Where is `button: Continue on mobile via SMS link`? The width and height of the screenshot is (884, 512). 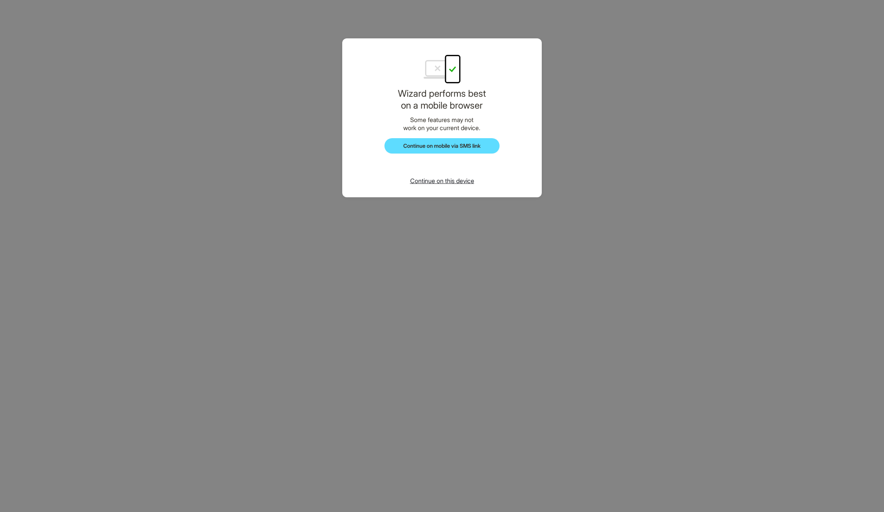 button: Continue on mobile via SMS link is located at coordinates (442, 146).